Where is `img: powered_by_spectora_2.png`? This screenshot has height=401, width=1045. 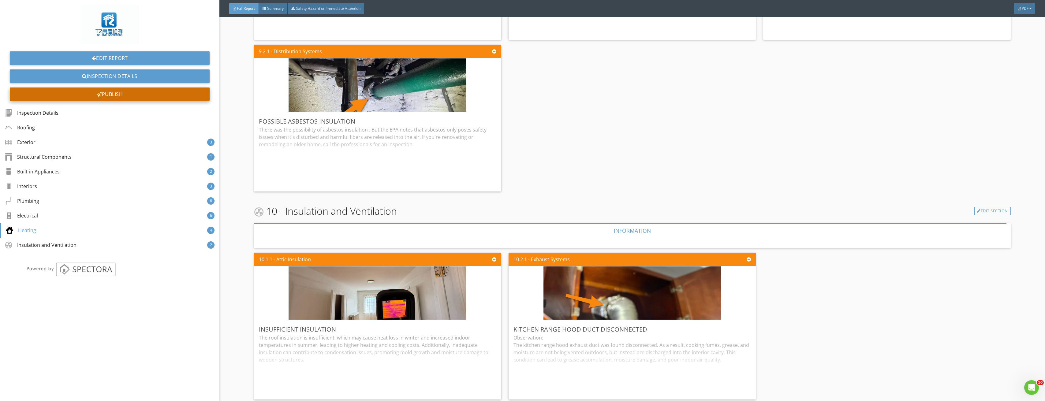
img: powered_by_spectora_2.png is located at coordinates (71, 269).